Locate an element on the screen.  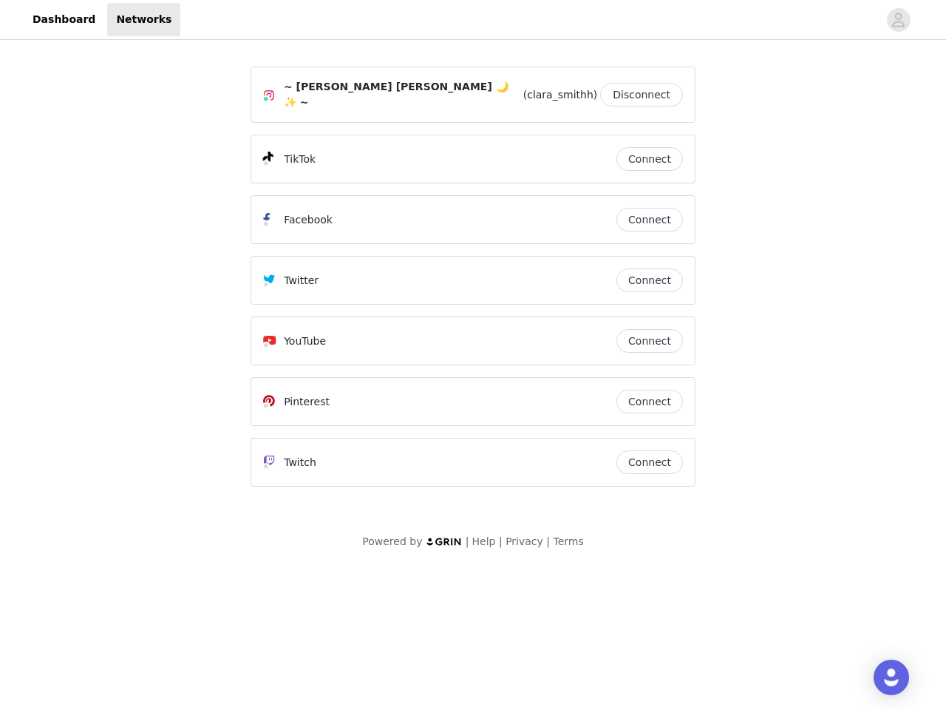
p: Facebook is located at coordinates (308, 220).